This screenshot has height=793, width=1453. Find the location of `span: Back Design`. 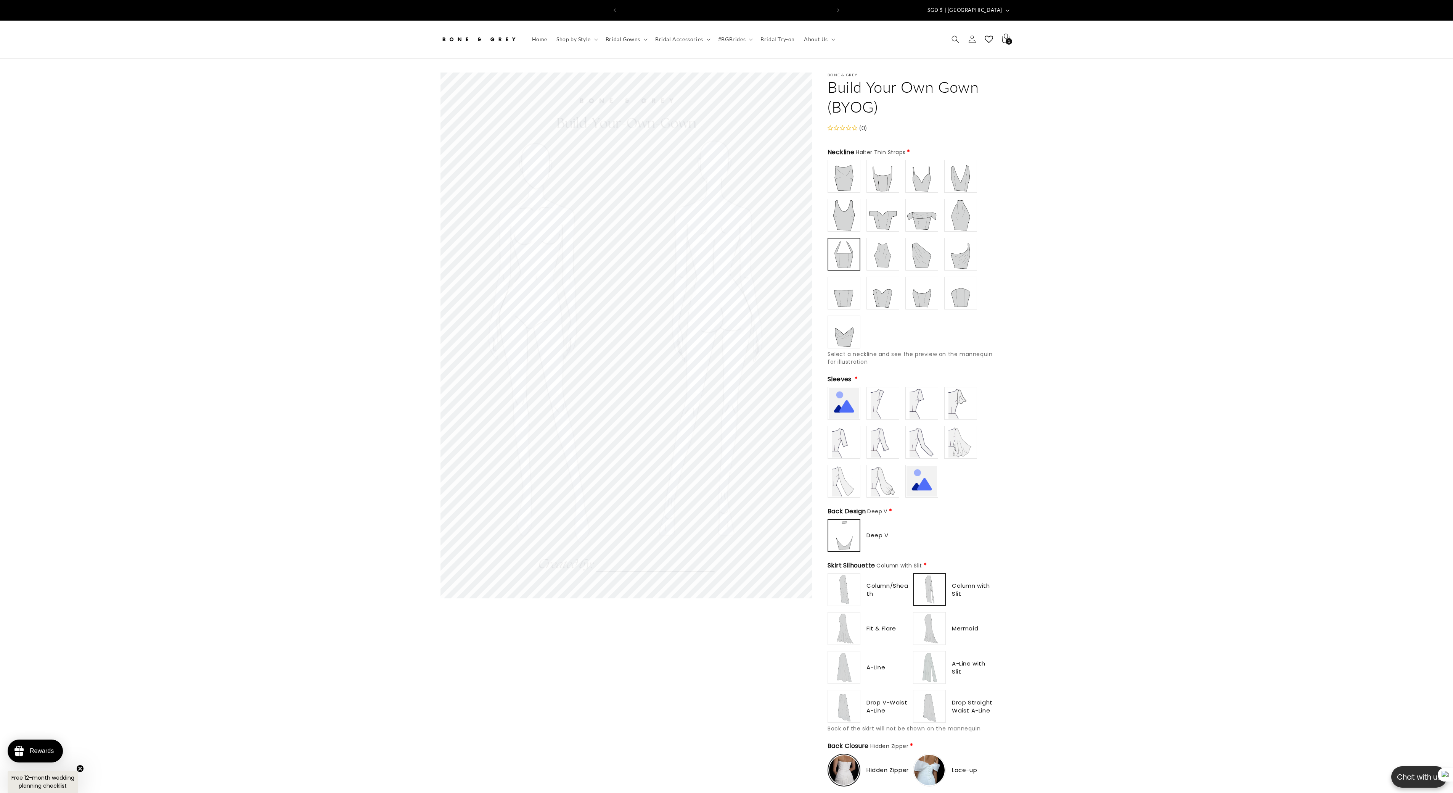

span: Back Design is located at coordinates (858, 511).